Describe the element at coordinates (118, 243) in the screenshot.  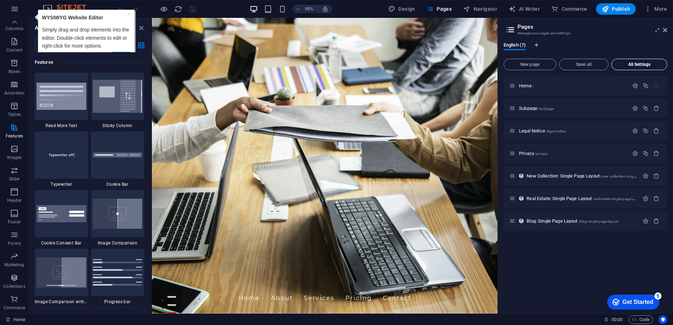
I see `span: Image Comparison` at that location.